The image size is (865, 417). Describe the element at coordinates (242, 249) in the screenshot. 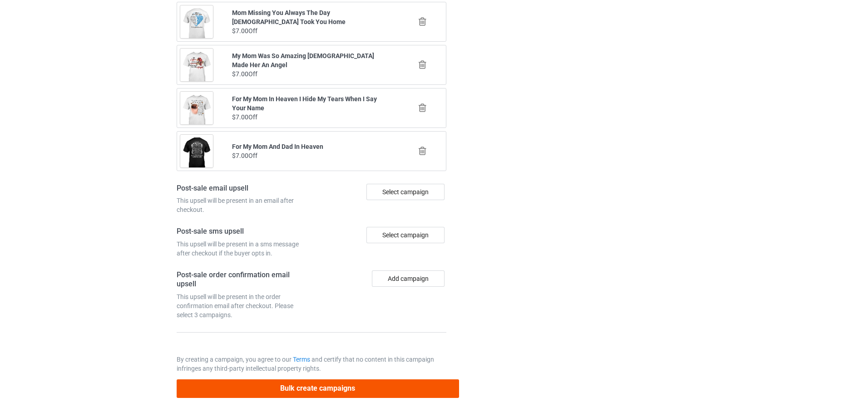

I see `div: This upsell will be present in a sms message after checkout if the buyer opts in.` at that location.